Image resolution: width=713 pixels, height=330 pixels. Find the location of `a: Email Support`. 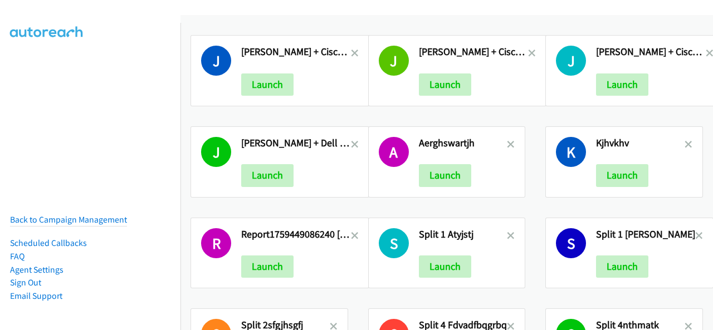

a: Email Support is located at coordinates (36, 296).